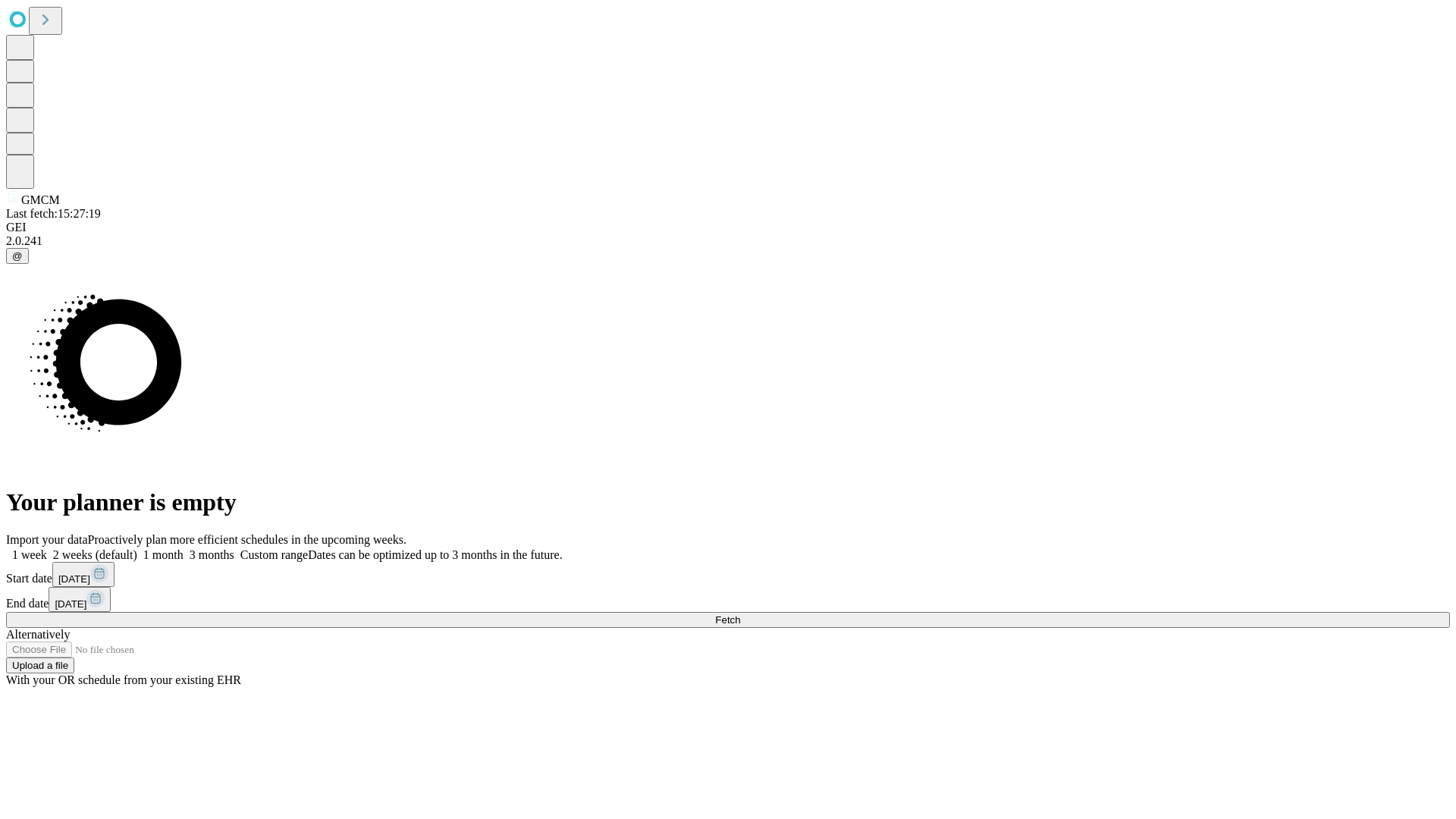 Image resolution: width=1456 pixels, height=819 pixels. Describe the element at coordinates (124, 679) in the screenshot. I see `span: With your OR schedule from your existing EHR` at that location.